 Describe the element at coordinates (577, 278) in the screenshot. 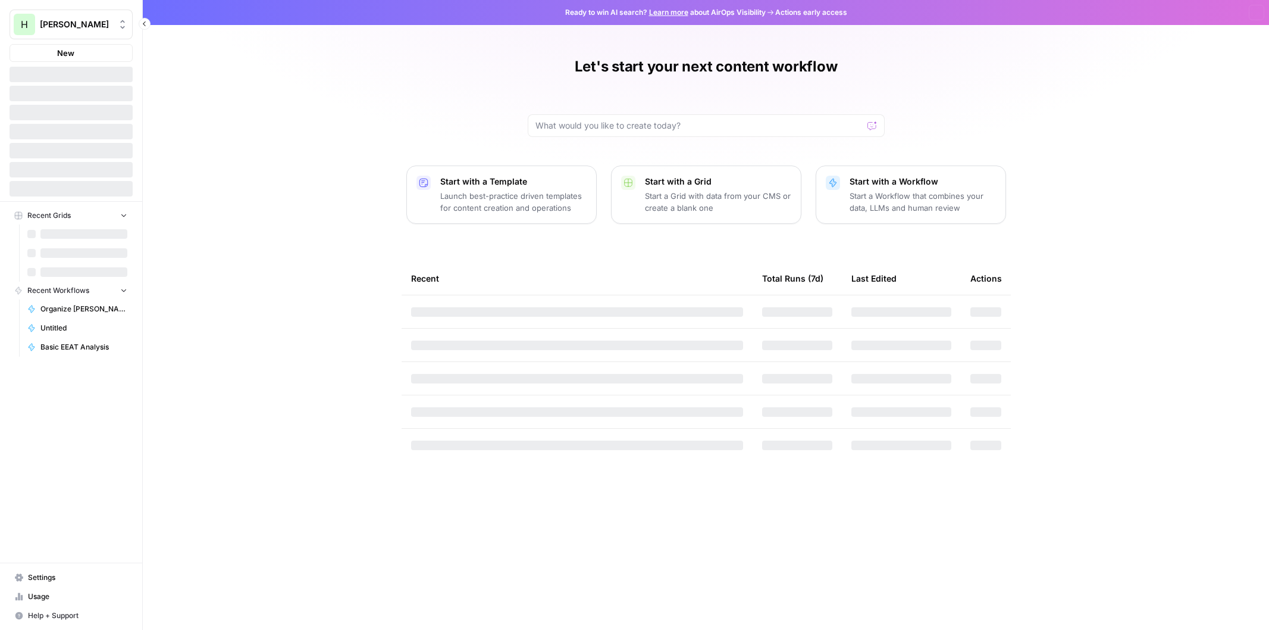

I see `div: Recent` at that location.